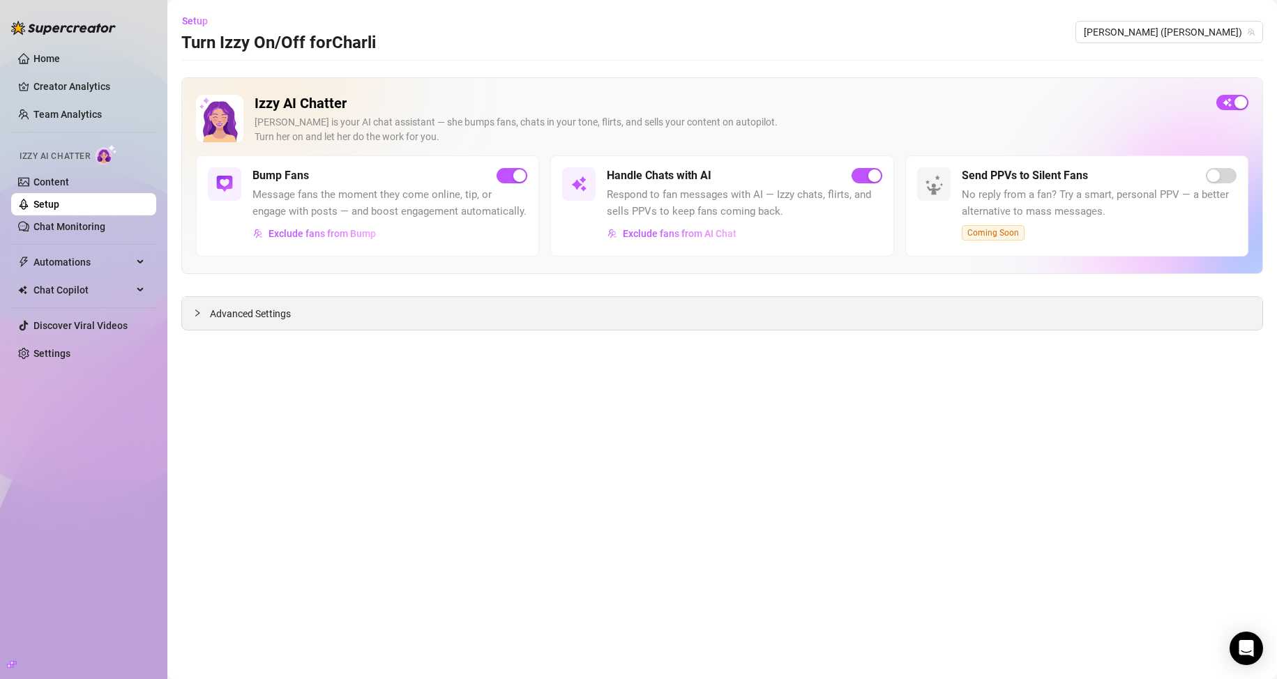  What do you see at coordinates (672, 234) in the screenshot?
I see `button: Exclude fans from AI Chat` at bounding box center [672, 234].